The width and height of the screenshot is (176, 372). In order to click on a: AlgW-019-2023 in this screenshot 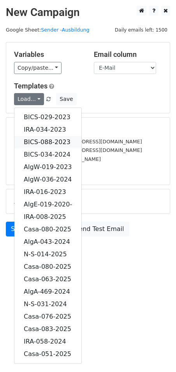, I will do `click(48, 167)`.